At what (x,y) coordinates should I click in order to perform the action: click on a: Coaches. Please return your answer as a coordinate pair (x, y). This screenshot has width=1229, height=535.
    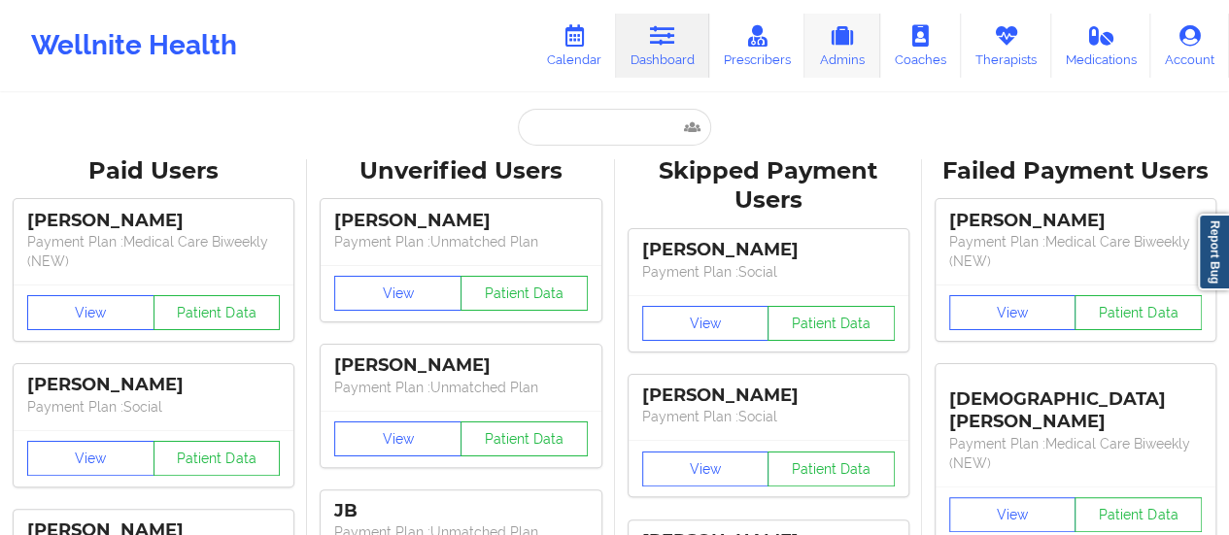
    Looking at the image, I should click on (920, 46).